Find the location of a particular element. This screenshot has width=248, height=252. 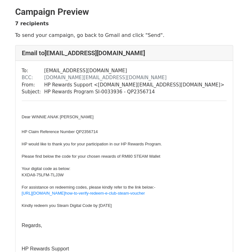

td: HP Rewards Program SI-0033936 - QP2356714 is located at coordinates (134, 92).